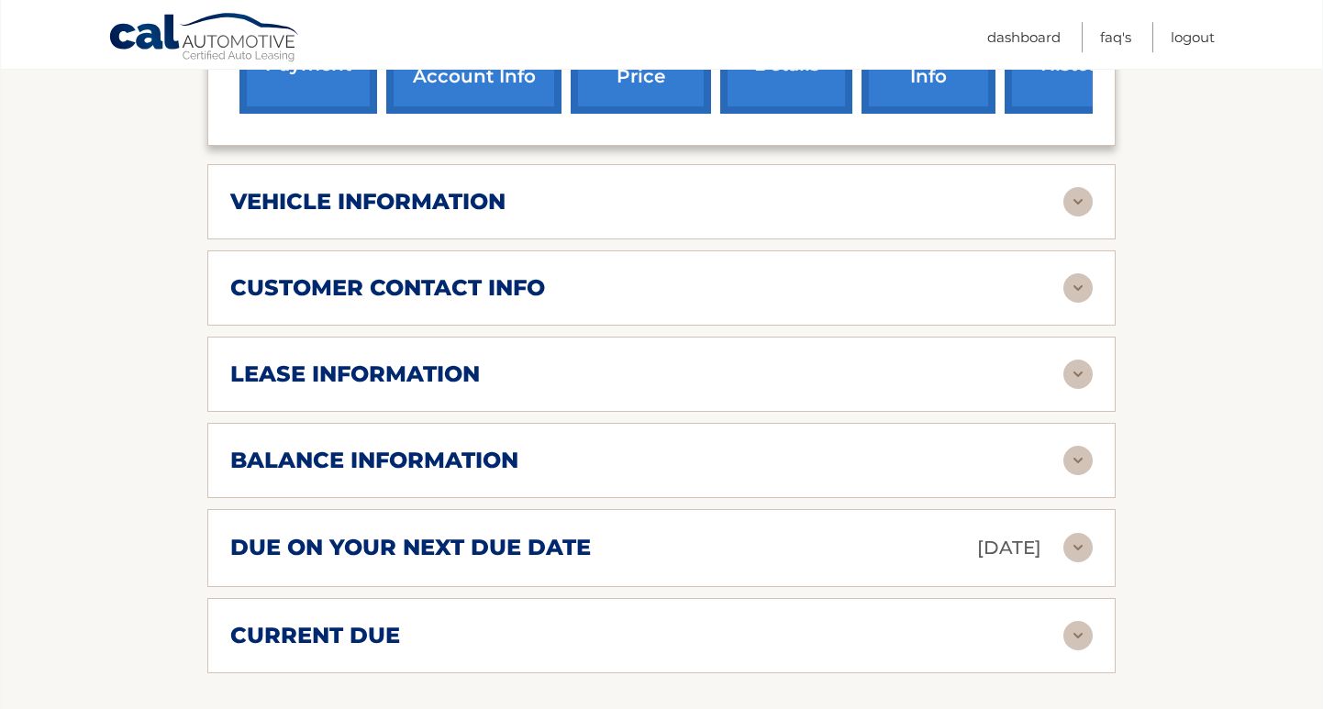  I want to click on a: FAQ's, so click(1116, 37).